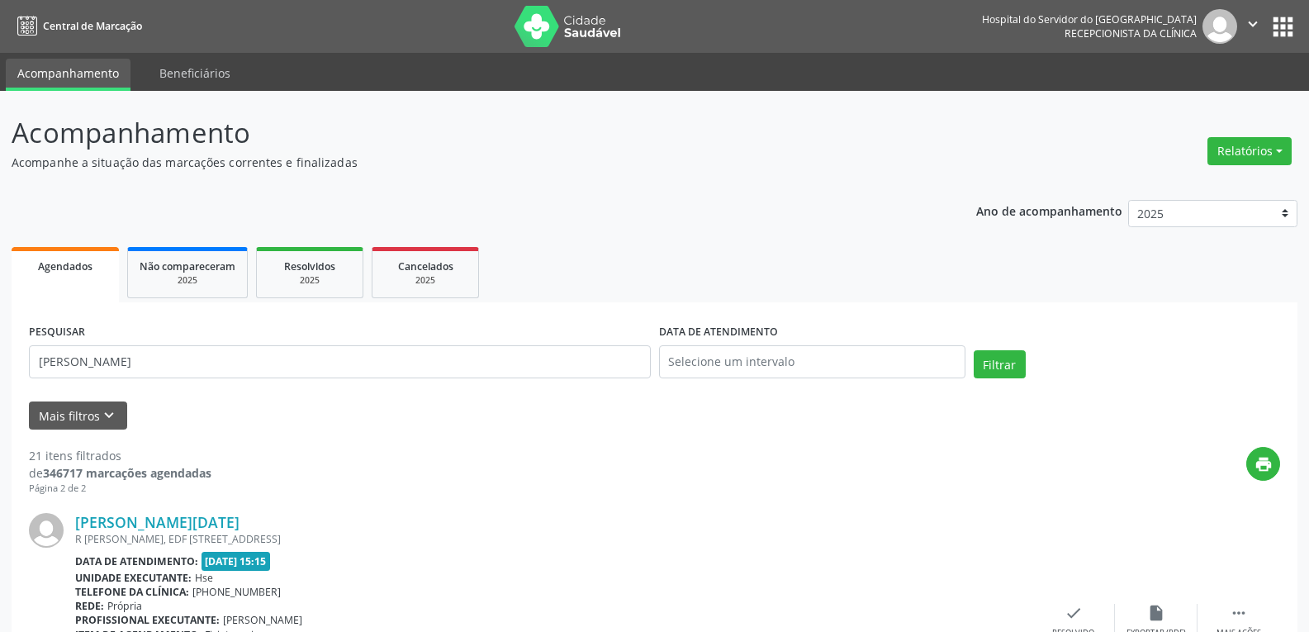  Describe the element at coordinates (125, 605) in the screenshot. I see `span: Própria` at that location.